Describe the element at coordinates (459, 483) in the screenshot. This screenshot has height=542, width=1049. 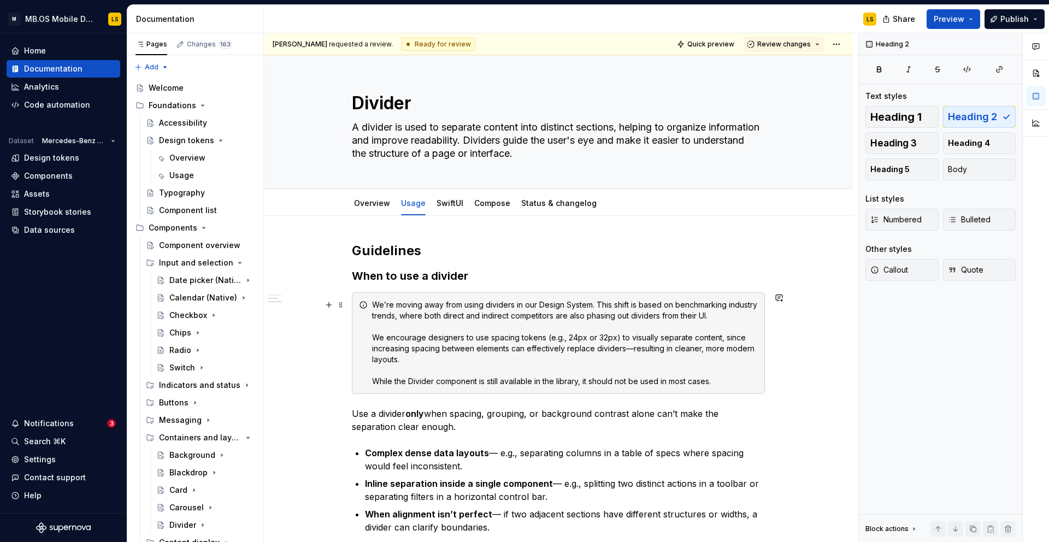
I see `strong: Inline separation inside a single component` at that location.